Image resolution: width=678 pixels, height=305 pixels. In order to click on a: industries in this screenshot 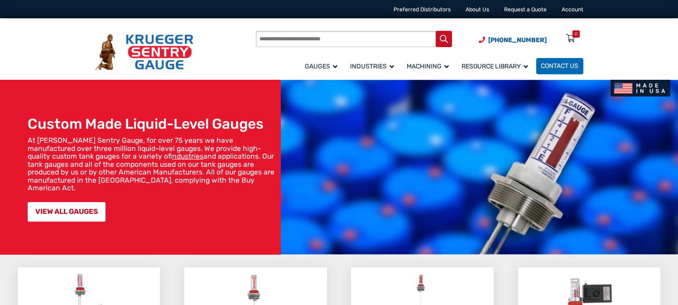, I will do `click(188, 156)`.